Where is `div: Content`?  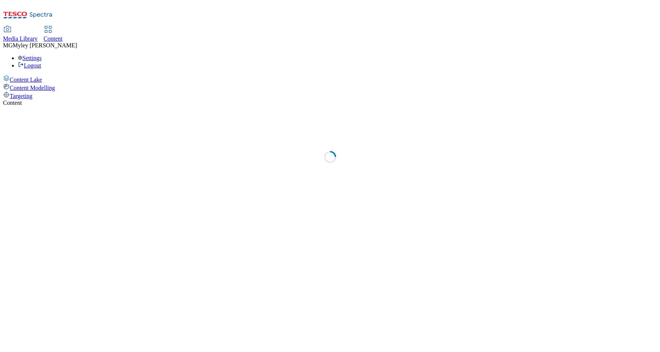
div: Content is located at coordinates (330, 103).